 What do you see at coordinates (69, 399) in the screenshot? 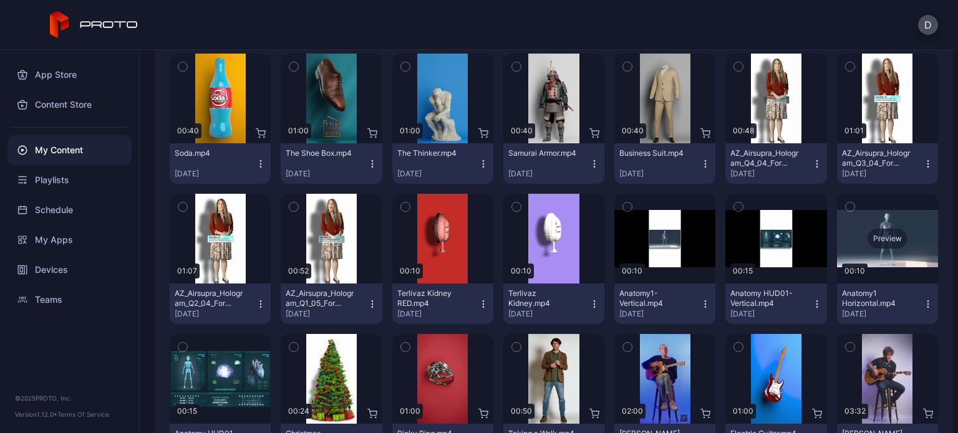
I see `div: © 2025 PROTO, Inc.` at bounding box center [69, 399].